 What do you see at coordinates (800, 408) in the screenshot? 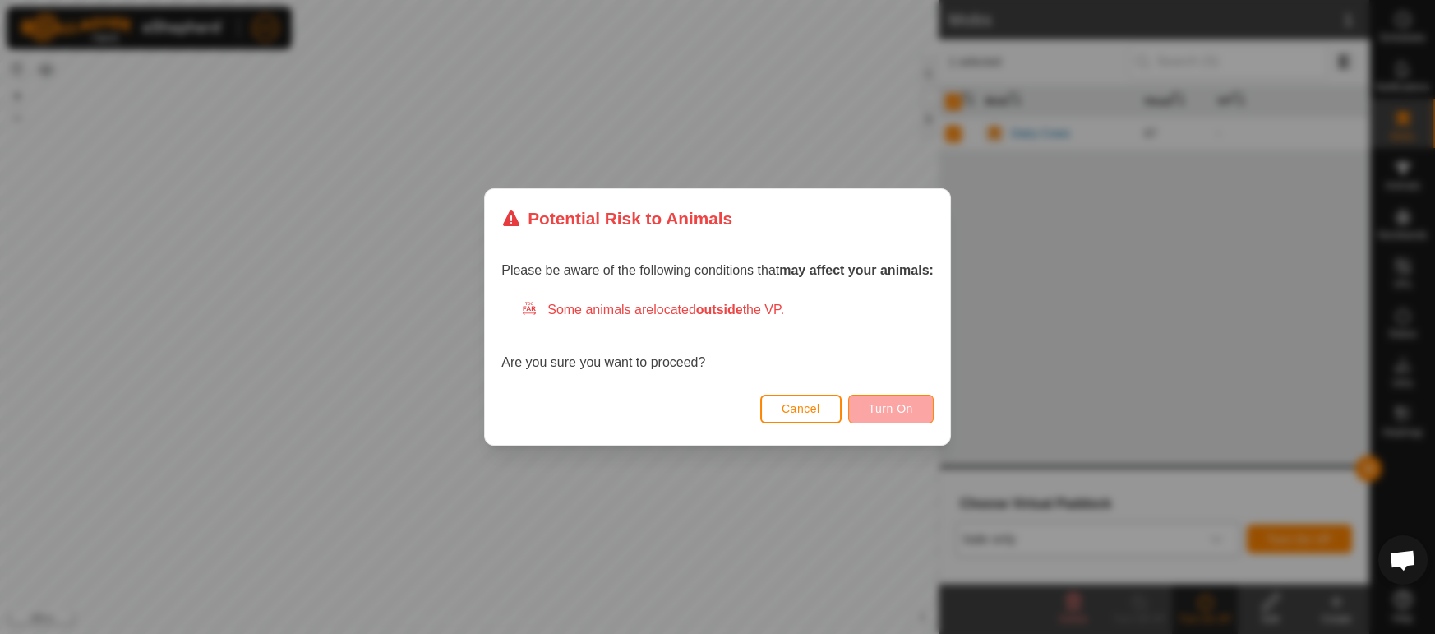
I see `button: Cancel` at bounding box center [800, 408].